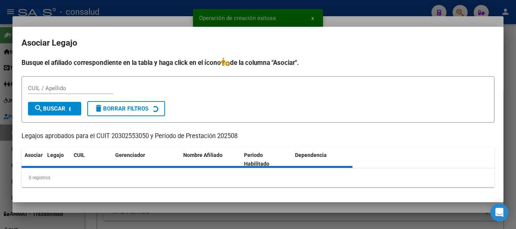 The width and height of the screenshot is (516, 229). Describe the element at coordinates (210, 160) in the screenshot. I see `datatable-header-cell: Nombre Afiliado` at that location.